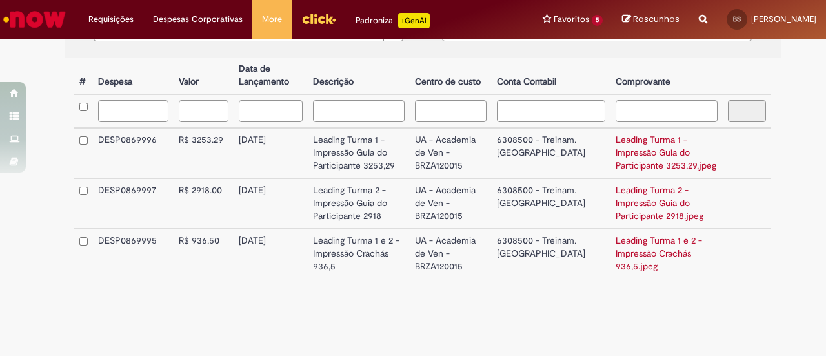 Image resolution: width=826 pixels, height=356 pixels. What do you see at coordinates (359, 76) in the screenshot?
I see `th: Descrição` at bounding box center [359, 76].